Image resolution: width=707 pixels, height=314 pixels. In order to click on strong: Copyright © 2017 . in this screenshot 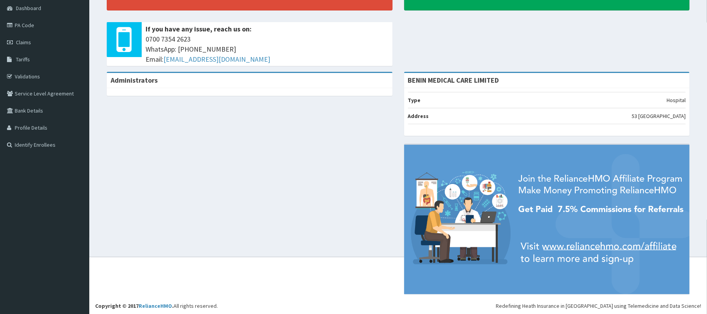, I will do `click(134, 306)`.